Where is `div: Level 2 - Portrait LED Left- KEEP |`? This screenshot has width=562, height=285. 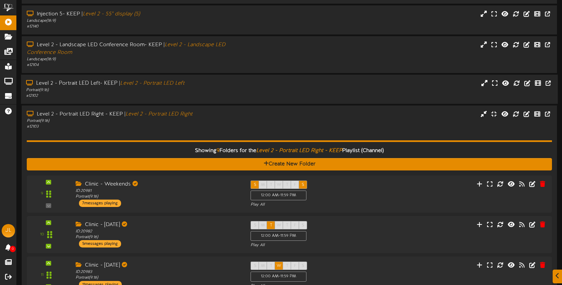
div: Level 2 - Portrait LED Left- KEEP | is located at coordinates (133, 83).